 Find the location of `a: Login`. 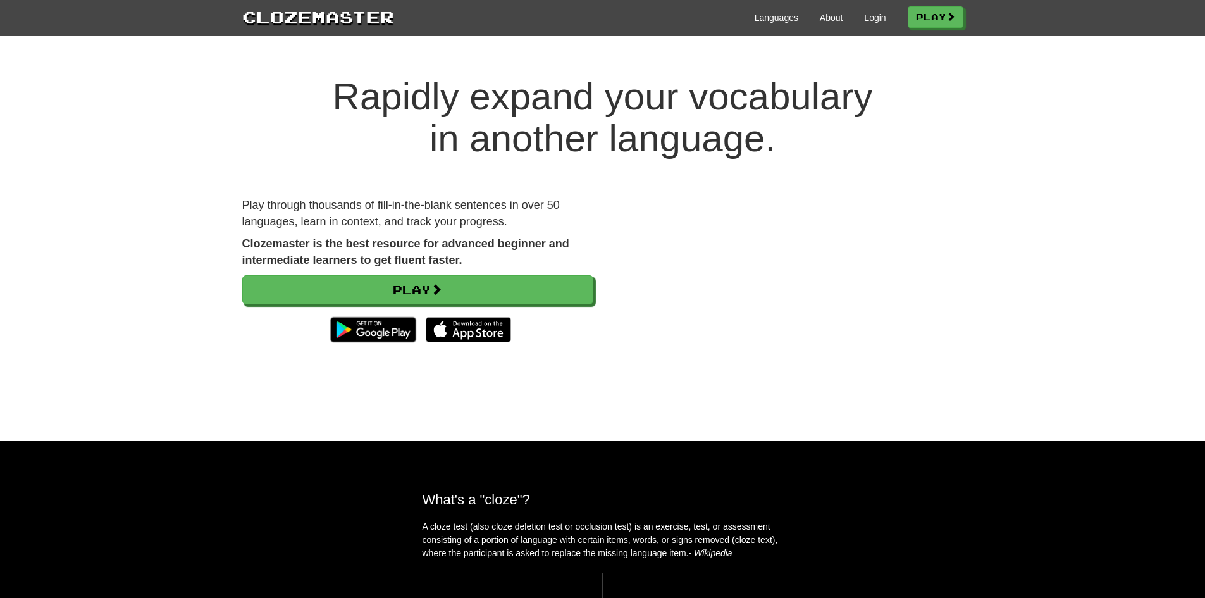

a: Login is located at coordinates (875, 18).